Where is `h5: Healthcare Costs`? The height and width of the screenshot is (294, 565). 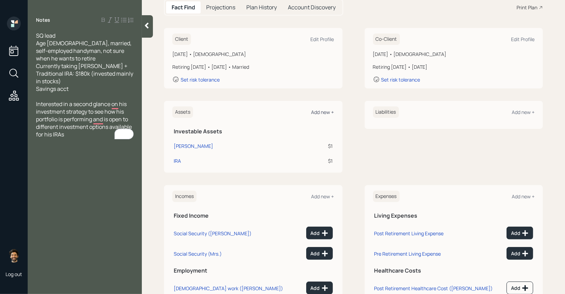
h5: Healthcare Costs is located at coordinates (454, 271).